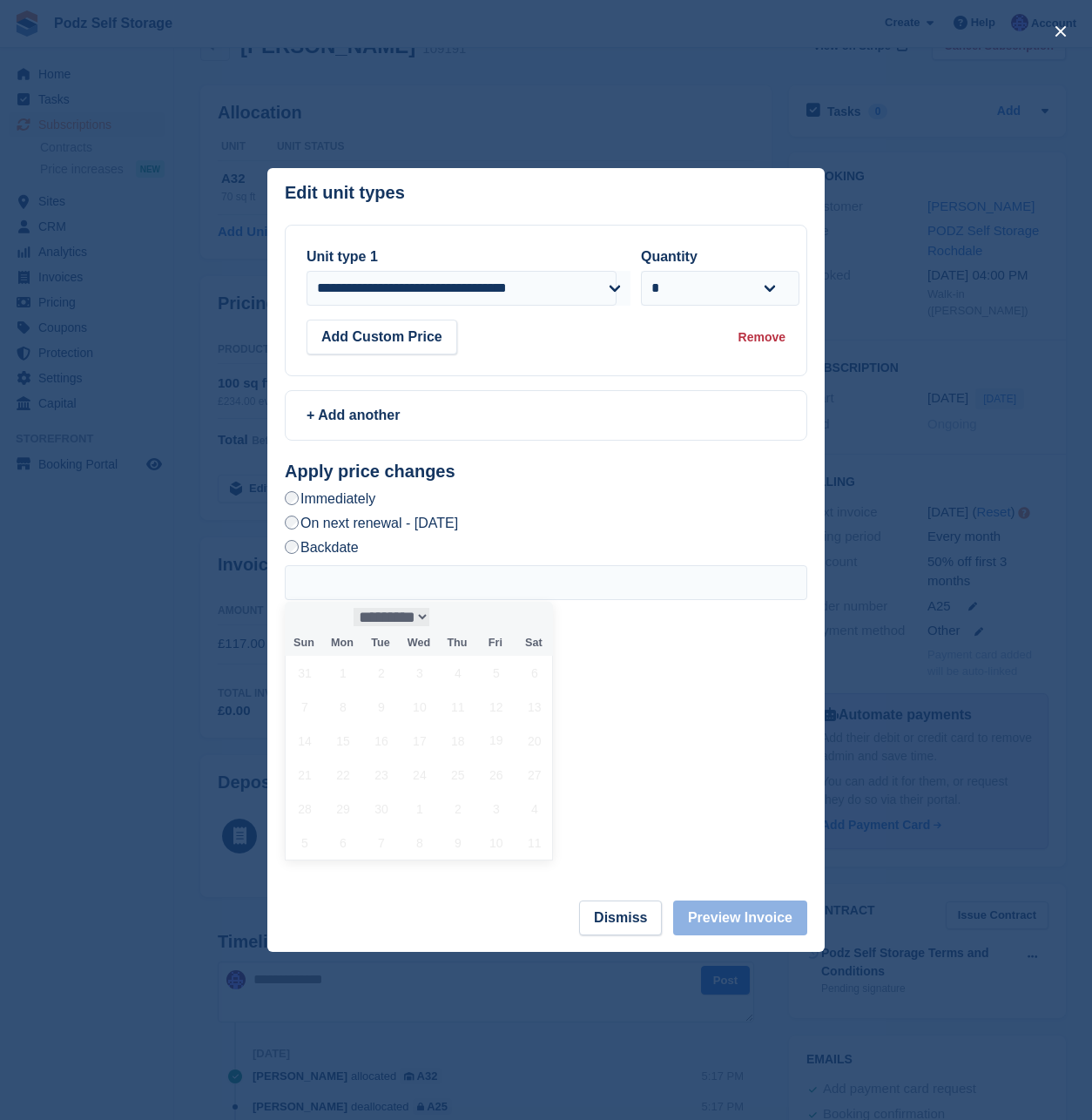  Describe the element at coordinates (392, 616) in the screenshot. I see `select: Month` at that location.